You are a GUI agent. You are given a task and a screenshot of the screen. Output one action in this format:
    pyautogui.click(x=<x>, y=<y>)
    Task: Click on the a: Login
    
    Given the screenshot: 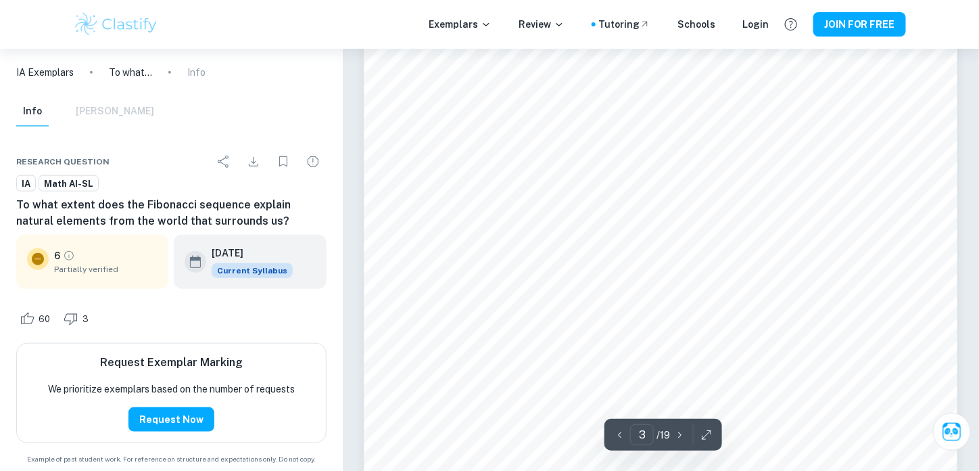 What is the action you would take?
    pyautogui.click(x=755, y=24)
    